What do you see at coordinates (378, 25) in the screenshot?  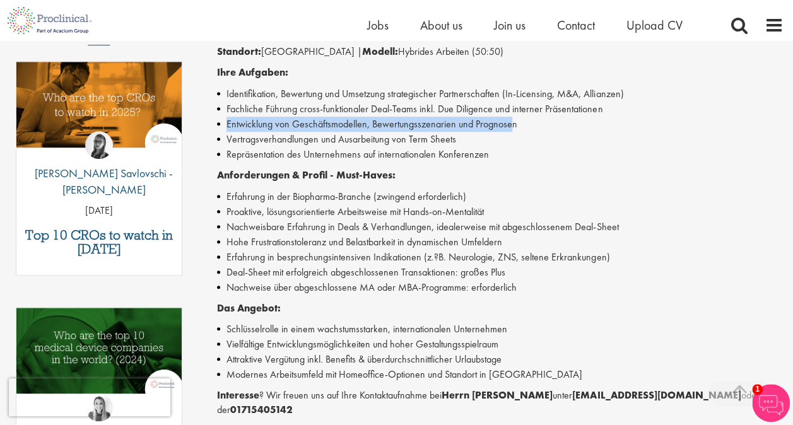 I see `a: Jobs` at bounding box center [378, 25].